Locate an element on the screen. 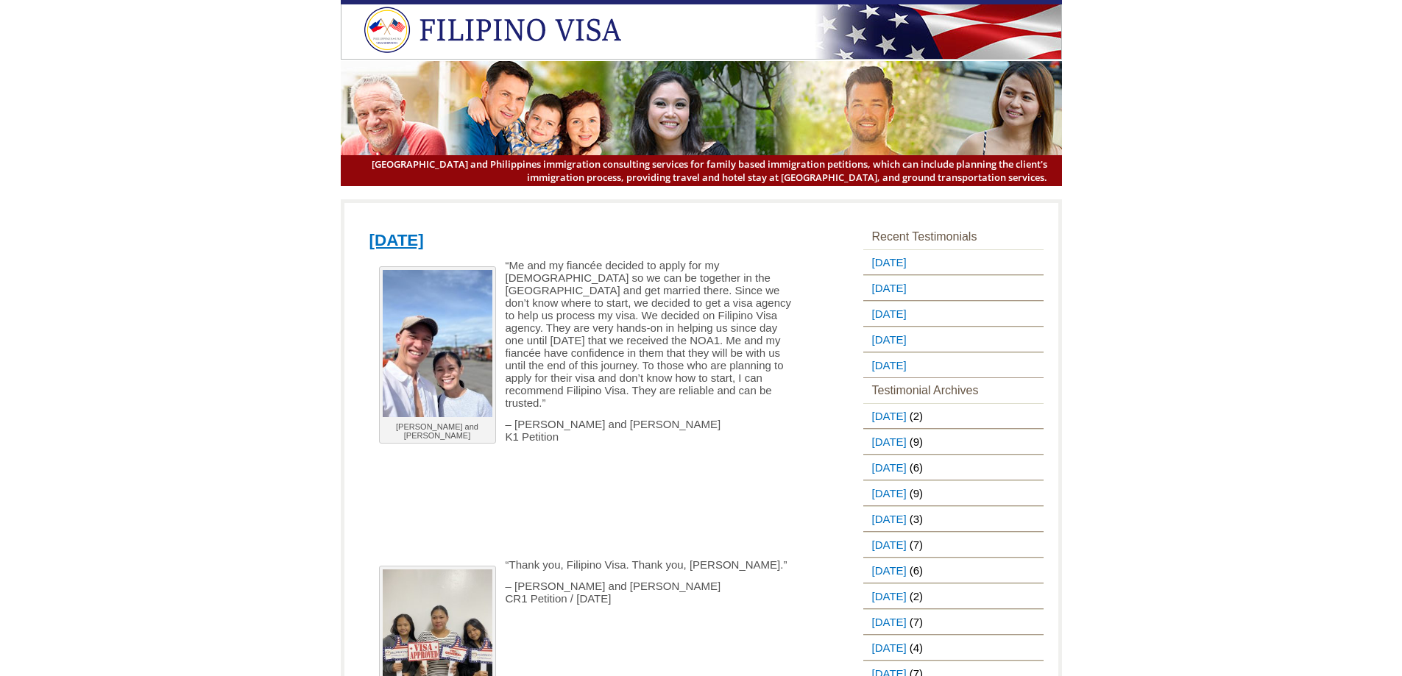 Image resolution: width=1402 pixels, height=676 pixels. li: (4) is located at coordinates (953, 648).